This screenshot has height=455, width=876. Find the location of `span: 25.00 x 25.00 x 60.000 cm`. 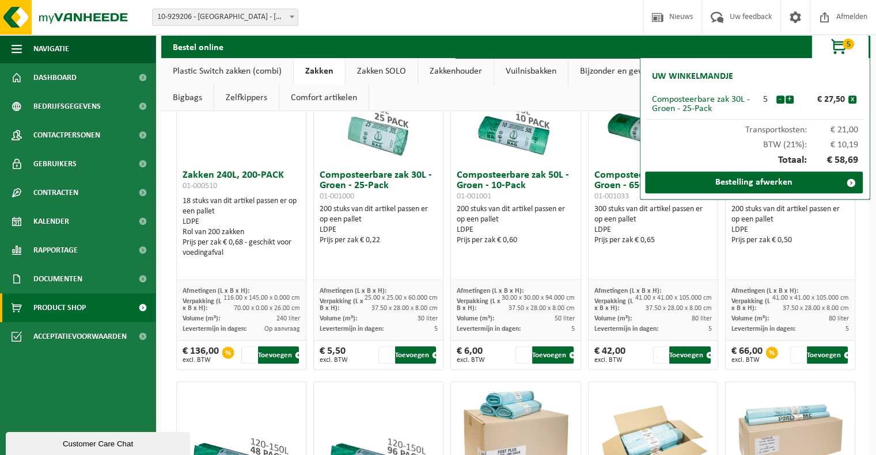

span: 25.00 x 25.00 x 60.000 cm is located at coordinates (400, 298).